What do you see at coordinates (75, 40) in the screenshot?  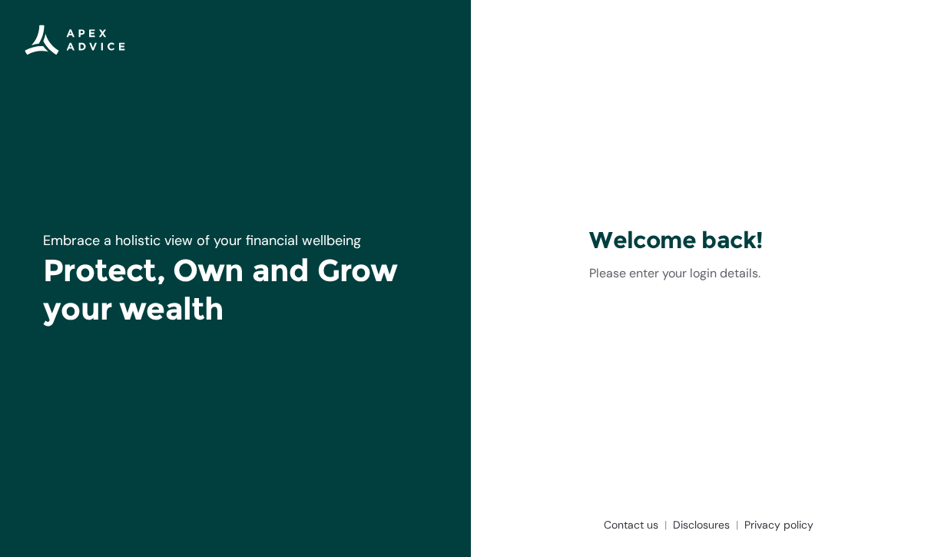 I see `img: Apex Advice Group` at bounding box center [75, 40].